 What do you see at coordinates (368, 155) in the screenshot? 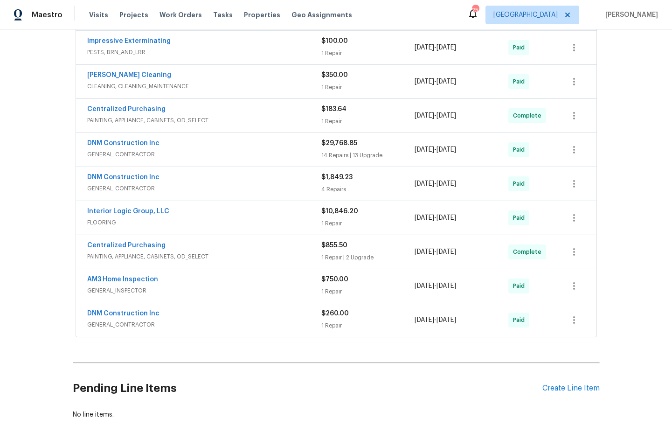
I see `div: 14 Repairs | 13 Upgrade` at bounding box center [368, 155].